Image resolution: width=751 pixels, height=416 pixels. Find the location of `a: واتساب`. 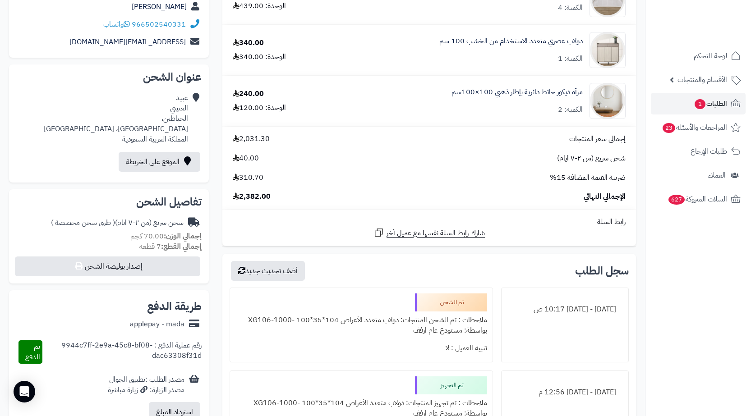

a: واتساب is located at coordinates (116, 24).